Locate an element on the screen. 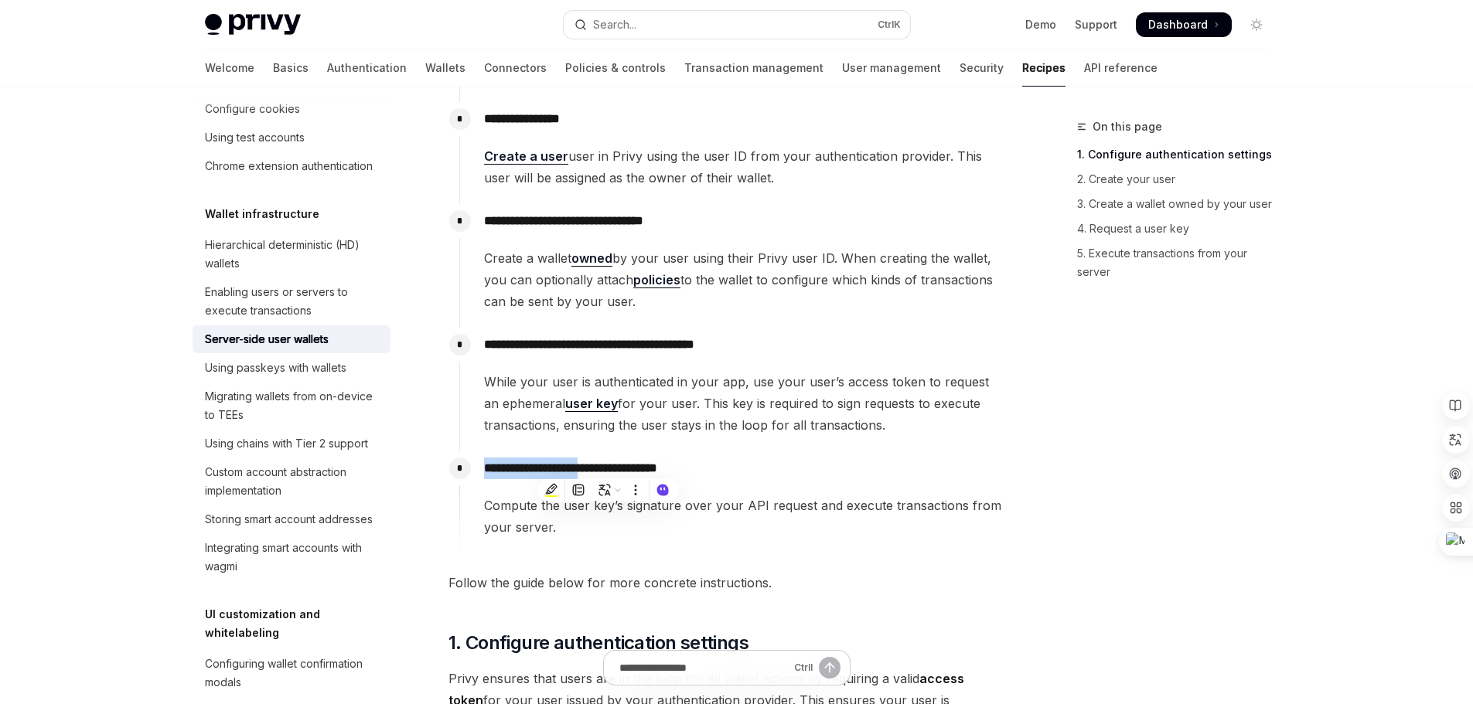 The image size is (1473, 704). a: 5. Execute transactions from your server is located at coordinates (1179, 263).